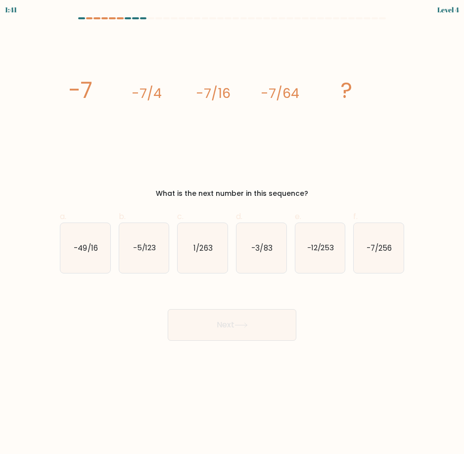 The height and width of the screenshot is (454, 464). I want to click on tspan: -7/16, so click(213, 93).